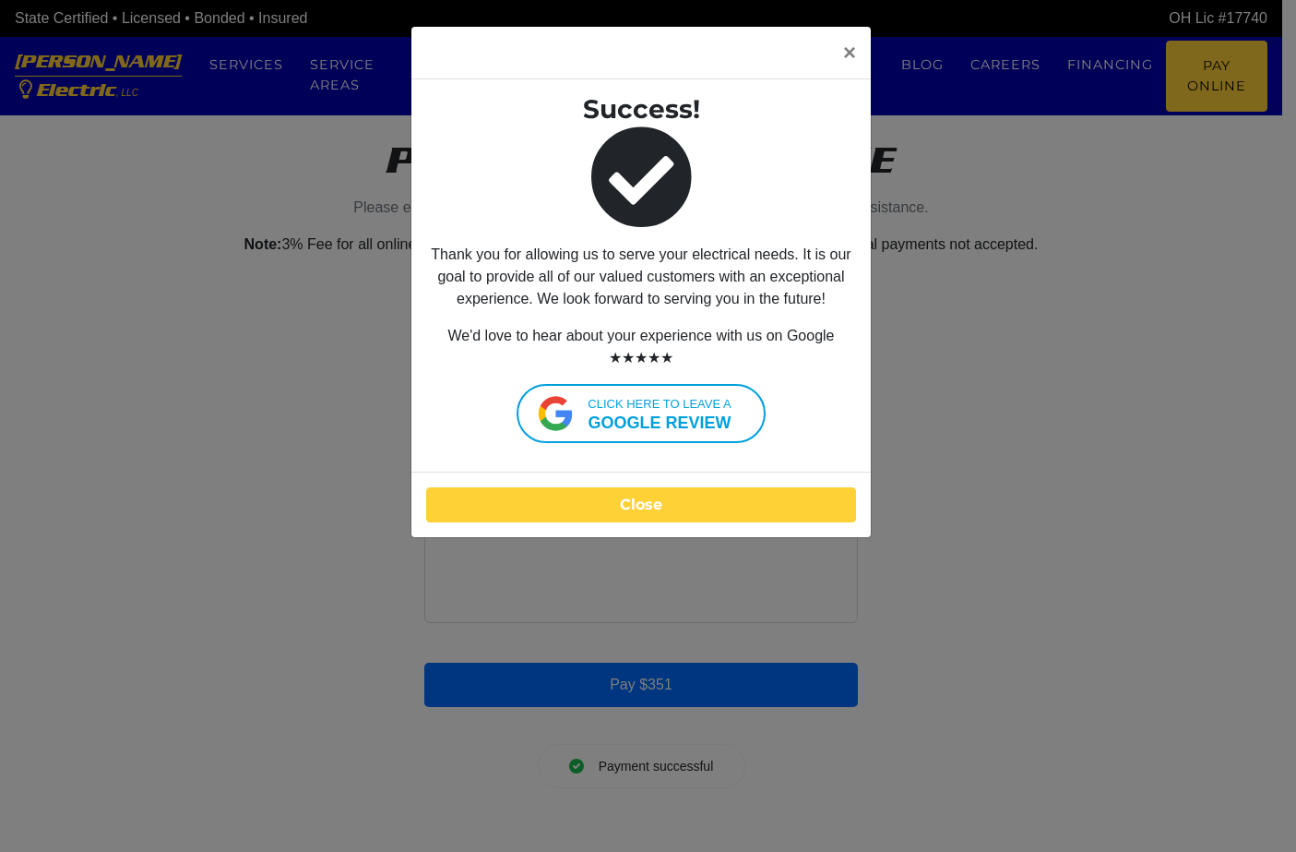 This screenshot has height=852, width=1296. I want to click on a: Click here to leave agoogle review, so click(641, 413).